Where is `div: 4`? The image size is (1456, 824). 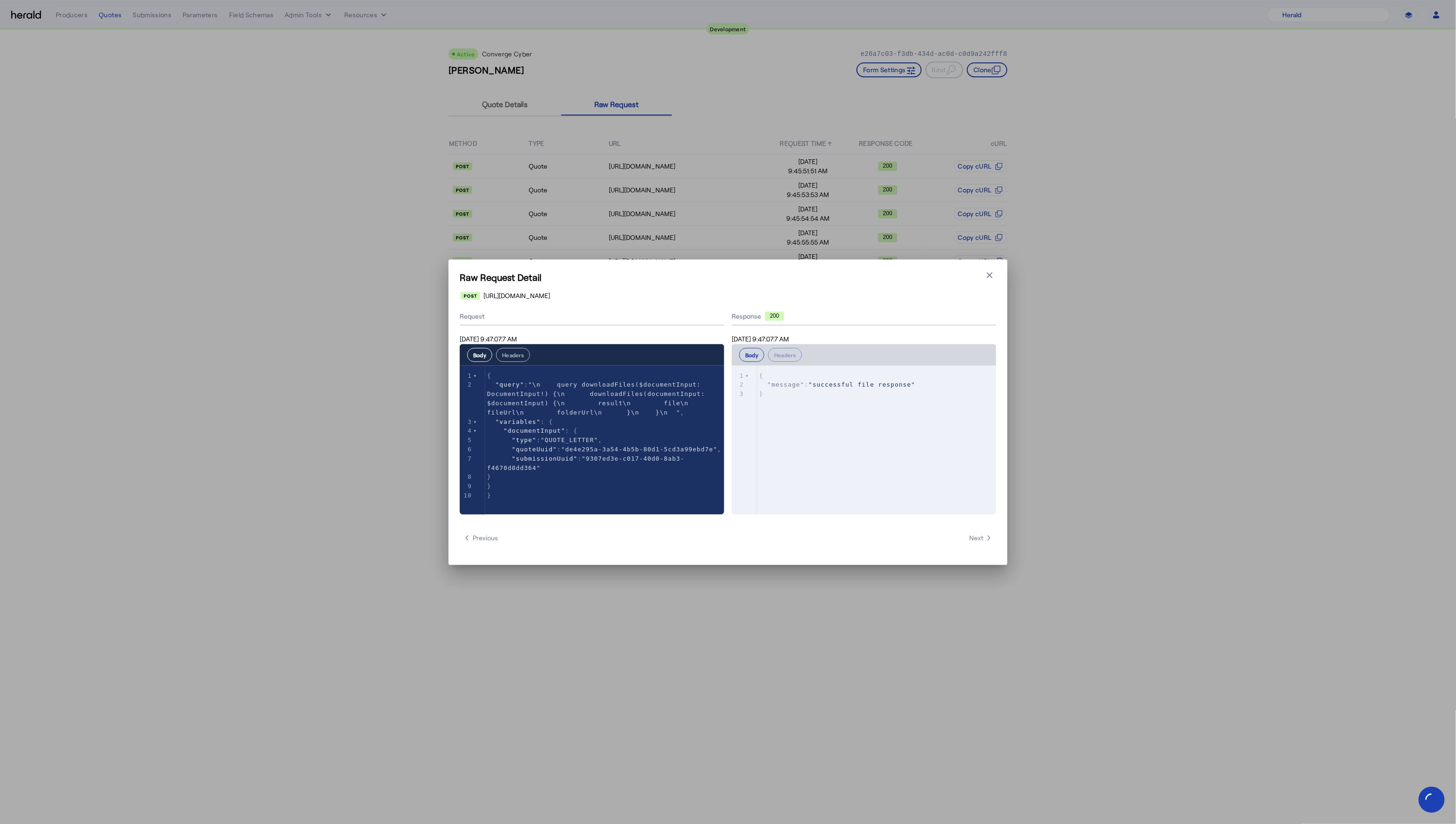
div: 4 is located at coordinates (466, 431).